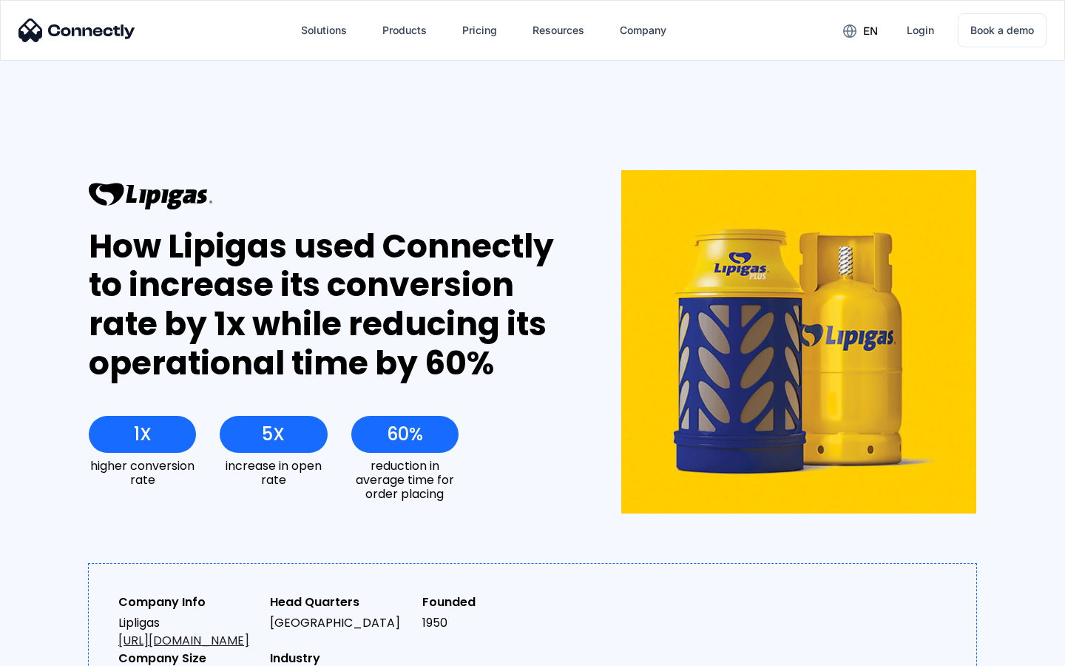  Describe the element at coordinates (340, 602) in the screenshot. I see `div: Head Quarters` at that location.